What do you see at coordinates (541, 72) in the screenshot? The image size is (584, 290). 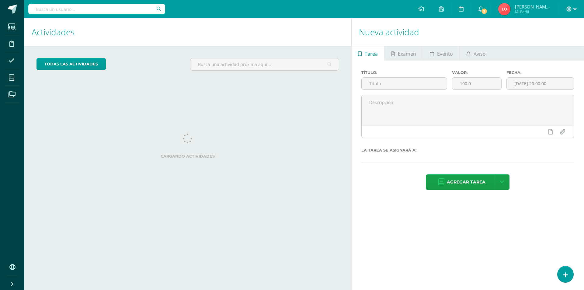 I see `label: Fecha:` at bounding box center [541, 72].